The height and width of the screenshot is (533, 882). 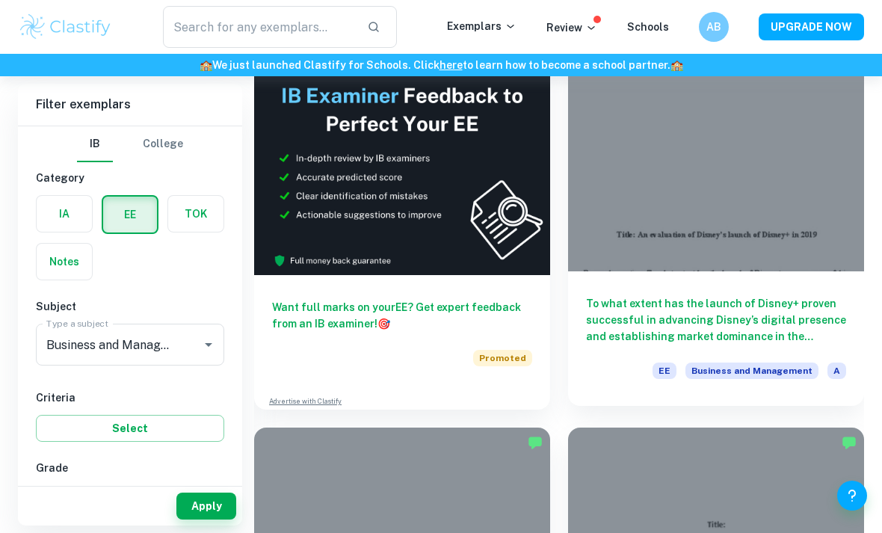 I want to click on span: EE, so click(x=665, y=371).